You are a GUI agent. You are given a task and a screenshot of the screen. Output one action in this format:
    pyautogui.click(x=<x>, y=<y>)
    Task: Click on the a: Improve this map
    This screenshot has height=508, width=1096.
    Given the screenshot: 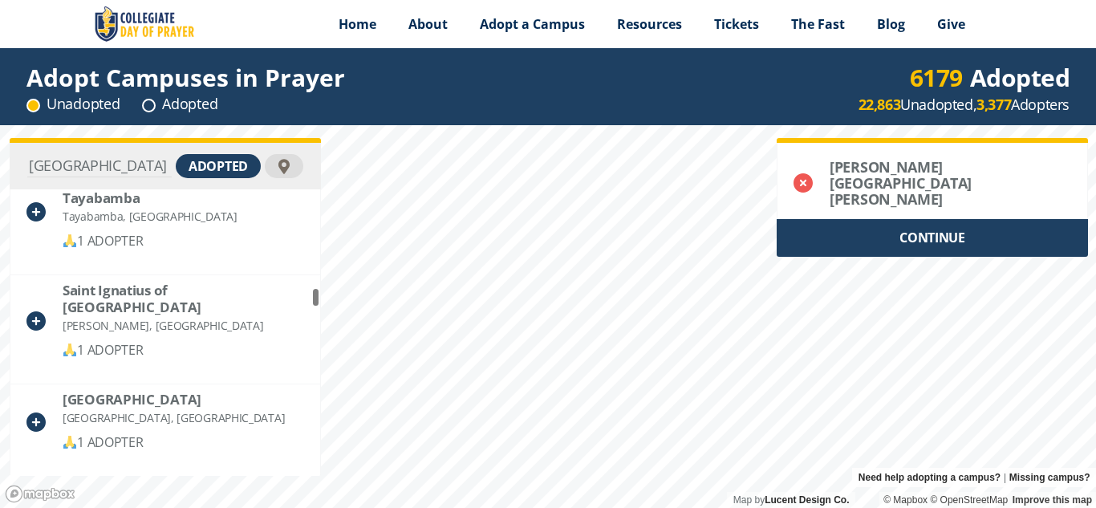 What is the action you would take?
    pyautogui.click(x=1052, y=500)
    